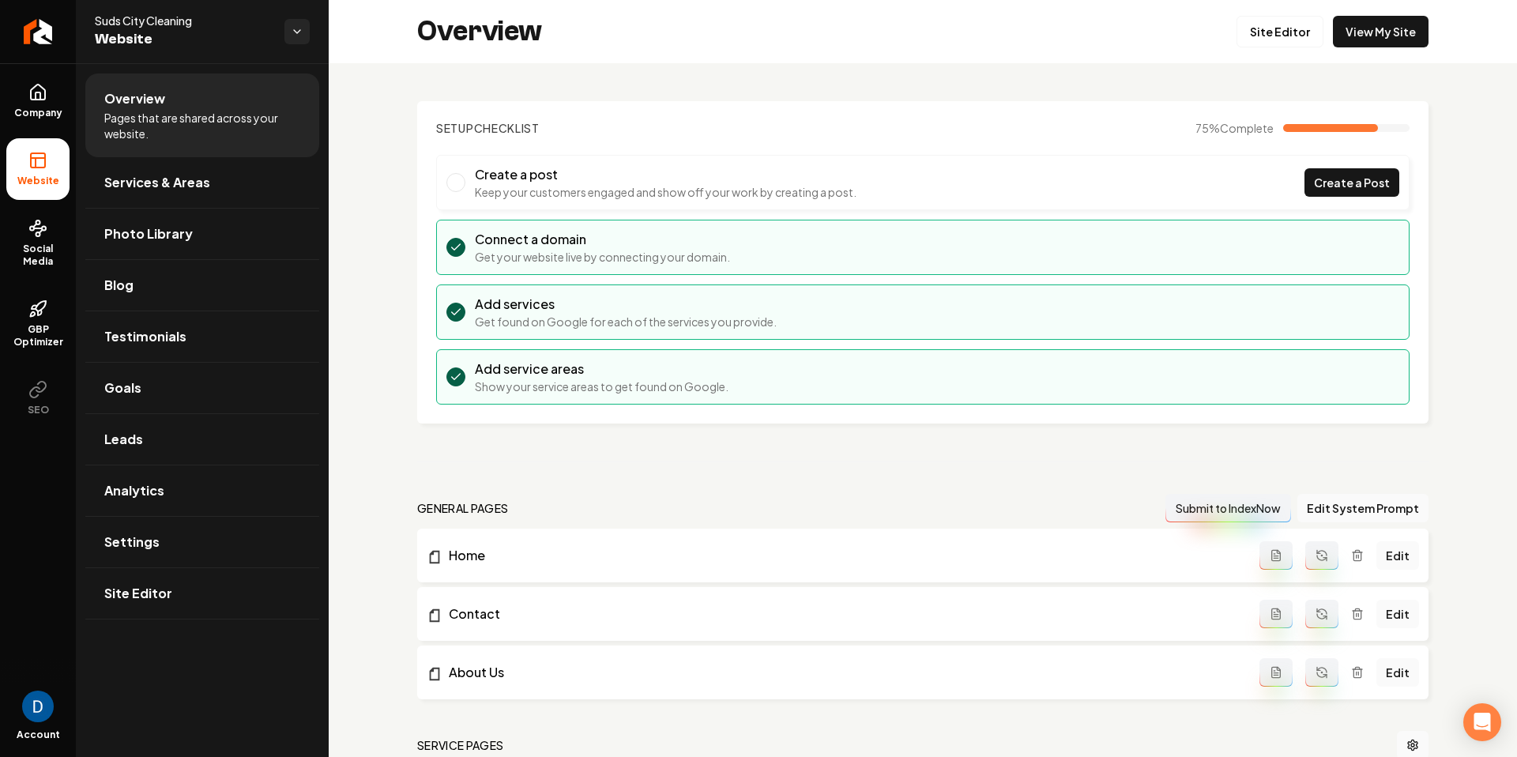 The image size is (1517, 757). I want to click on a: Home, so click(843, 555).